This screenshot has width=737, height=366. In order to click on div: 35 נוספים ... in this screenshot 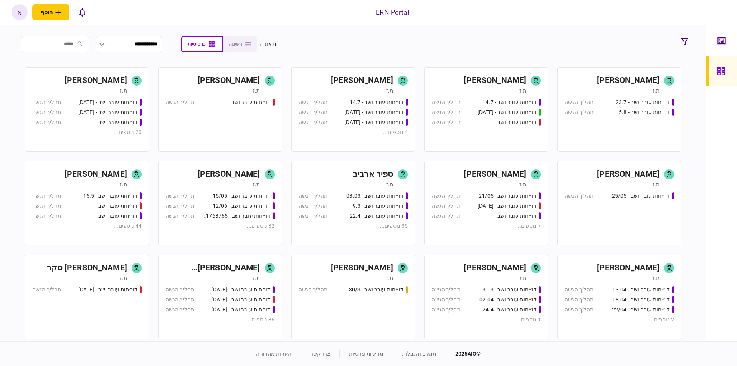, I will do `click(353, 226)`.